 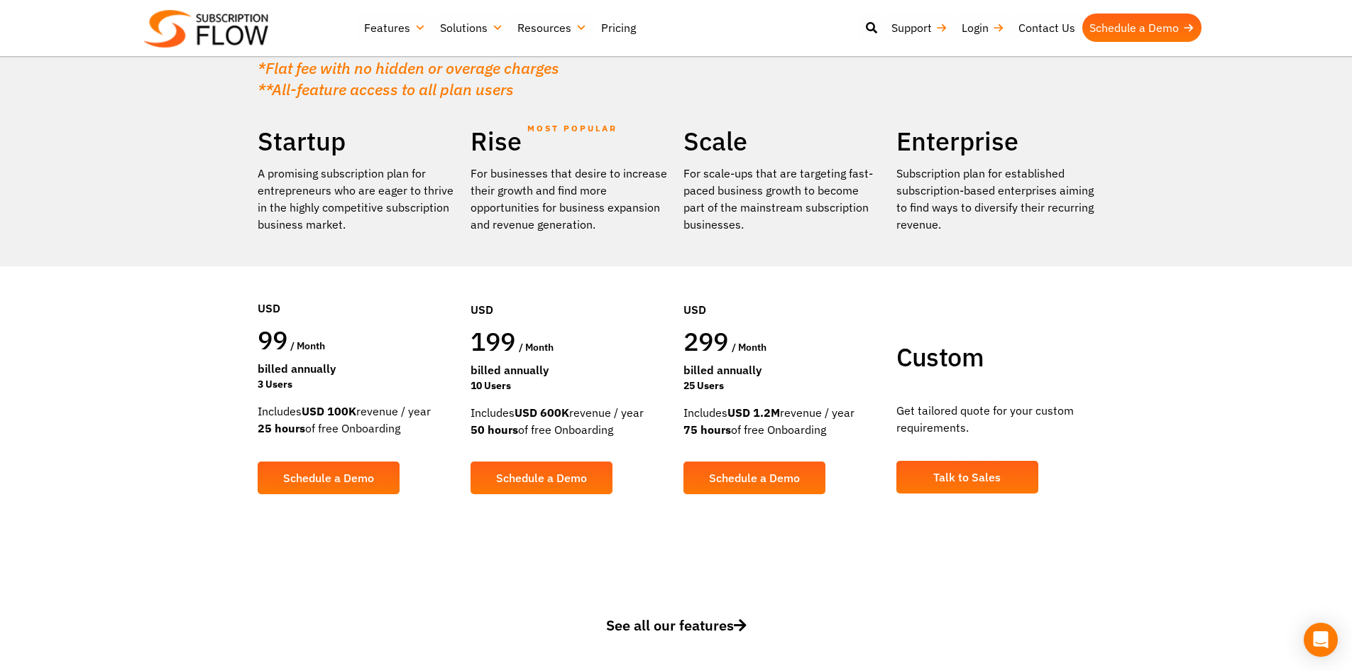 What do you see at coordinates (570, 141) in the screenshot?
I see `h2: Rise` at bounding box center [570, 141].